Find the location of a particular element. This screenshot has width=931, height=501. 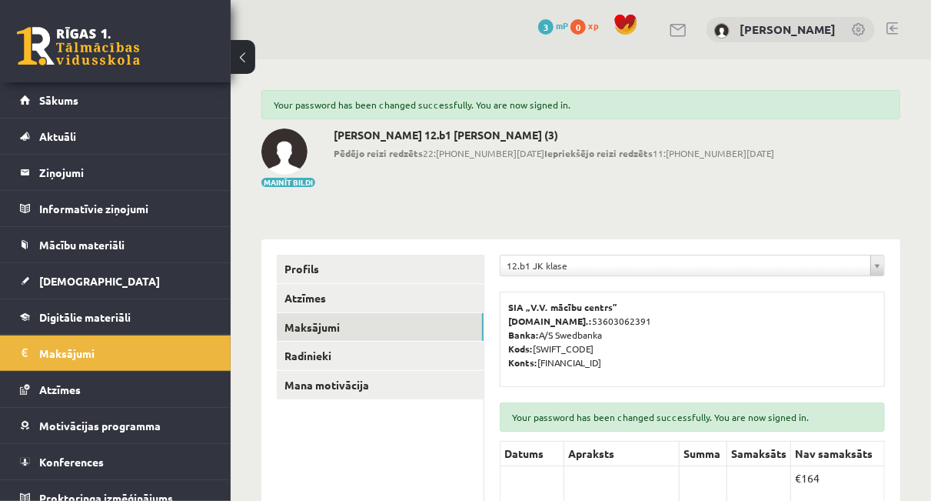

b: SIA „V.V. mācību centrs” is located at coordinates (563, 307).